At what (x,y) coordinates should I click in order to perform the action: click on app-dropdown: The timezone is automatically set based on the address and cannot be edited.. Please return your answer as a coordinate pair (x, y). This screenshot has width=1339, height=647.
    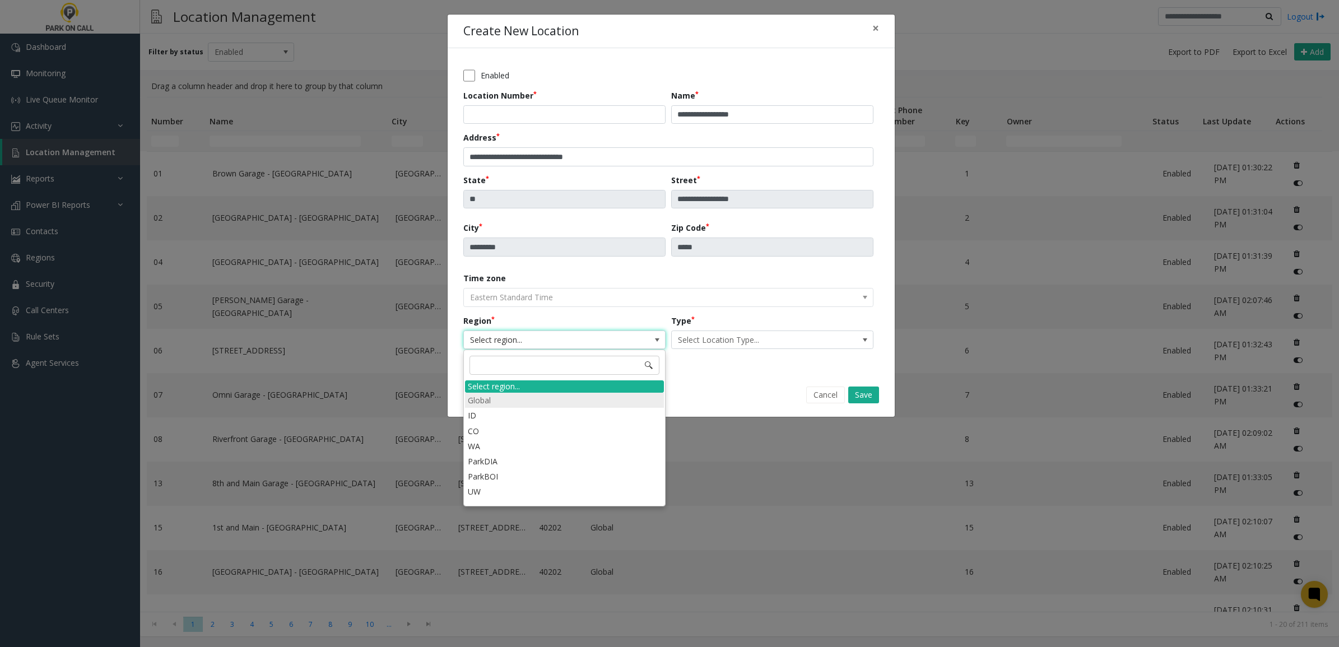
    Looking at the image, I should click on (668, 296).